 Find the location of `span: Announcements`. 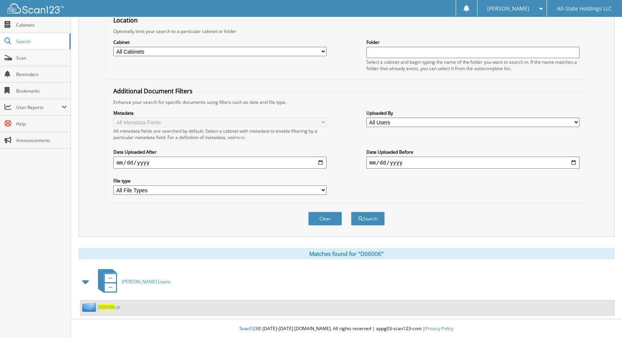

span: Announcements is located at coordinates (41, 140).